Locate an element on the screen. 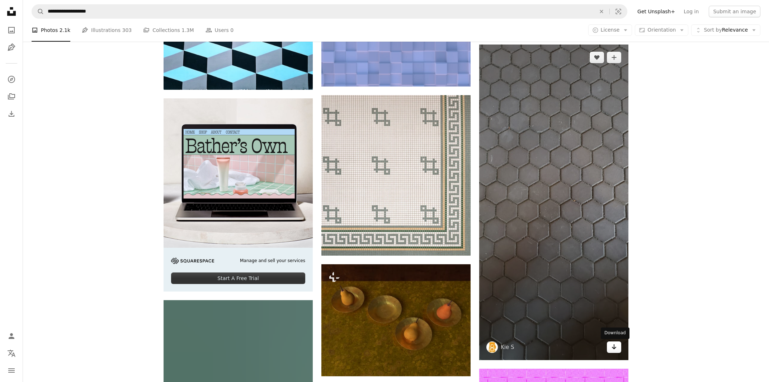  span: Sort by is located at coordinates (713, 30).